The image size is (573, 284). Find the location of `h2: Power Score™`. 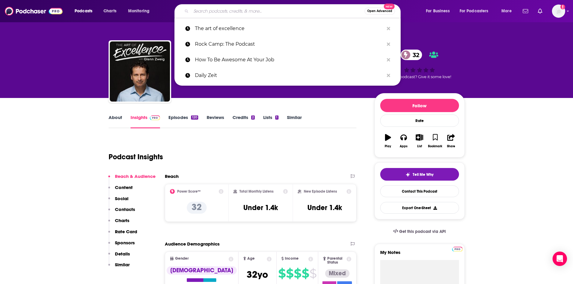

h2: Power Score™ is located at coordinates (189, 192).